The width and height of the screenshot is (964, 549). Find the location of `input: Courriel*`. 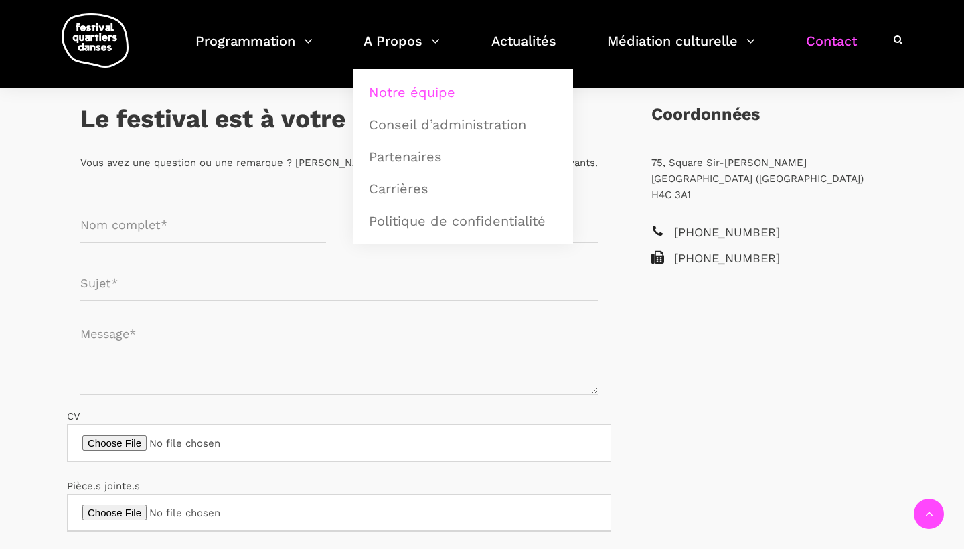

input: Courriel* is located at coordinates (476, 225).